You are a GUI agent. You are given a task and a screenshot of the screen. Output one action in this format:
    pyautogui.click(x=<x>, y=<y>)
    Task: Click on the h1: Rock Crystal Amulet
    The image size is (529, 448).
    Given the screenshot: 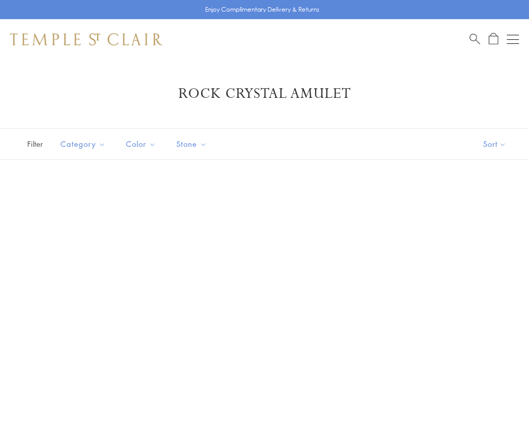 What is the action you would take?
    pyautogui.click(x=265, y=94)
    